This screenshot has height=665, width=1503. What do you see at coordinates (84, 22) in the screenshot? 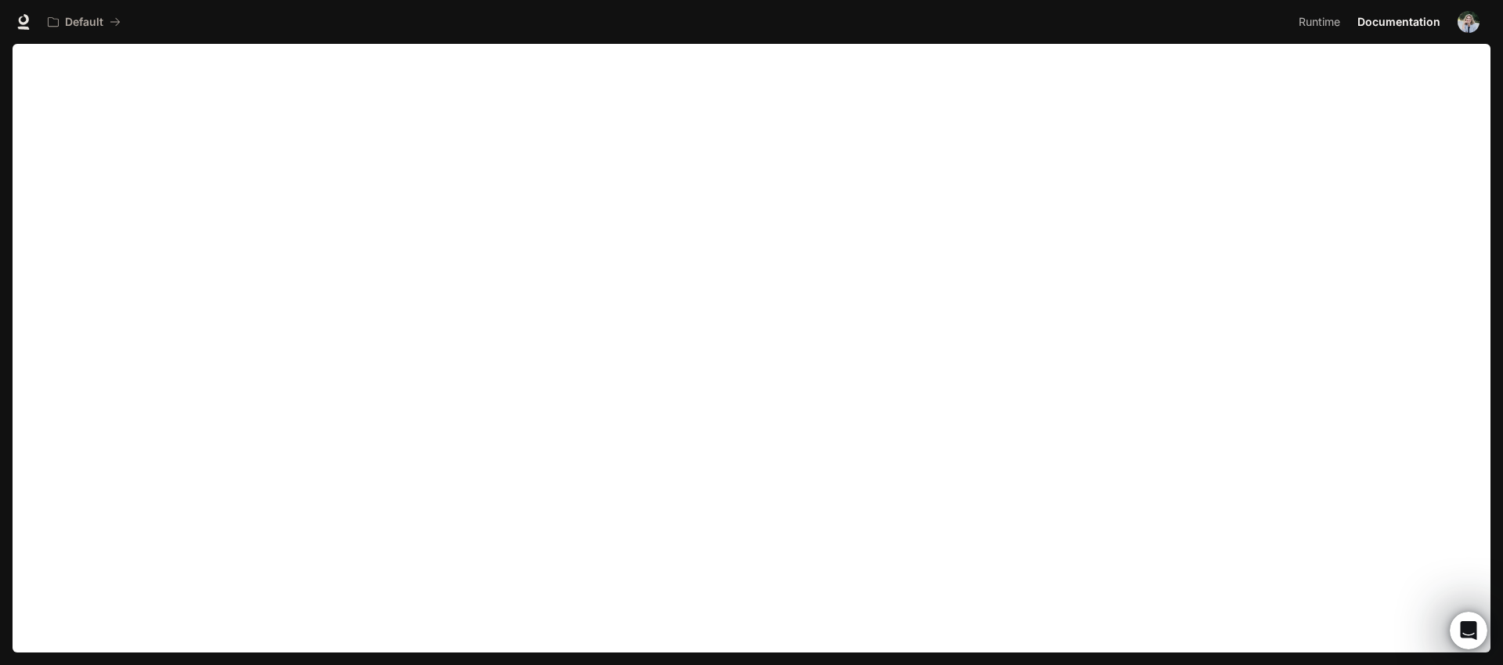
I see `button: All workspaces` at bounding box center [84, 22].